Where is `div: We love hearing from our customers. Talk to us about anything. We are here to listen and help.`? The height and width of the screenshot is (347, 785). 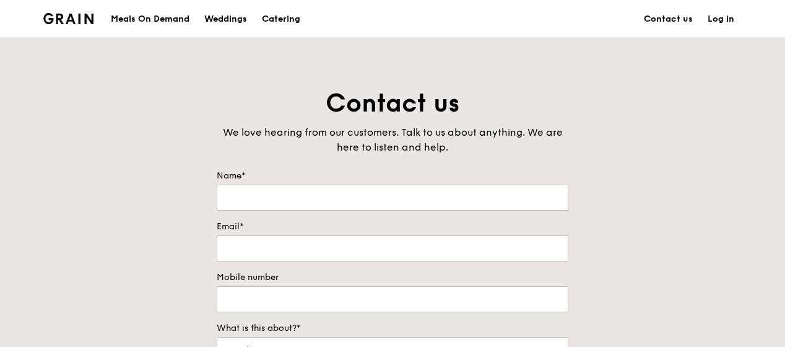
div: We love hearing from our customers. Talk to us about anything. We are here to listen and help. is located at coordinates (393, 140).